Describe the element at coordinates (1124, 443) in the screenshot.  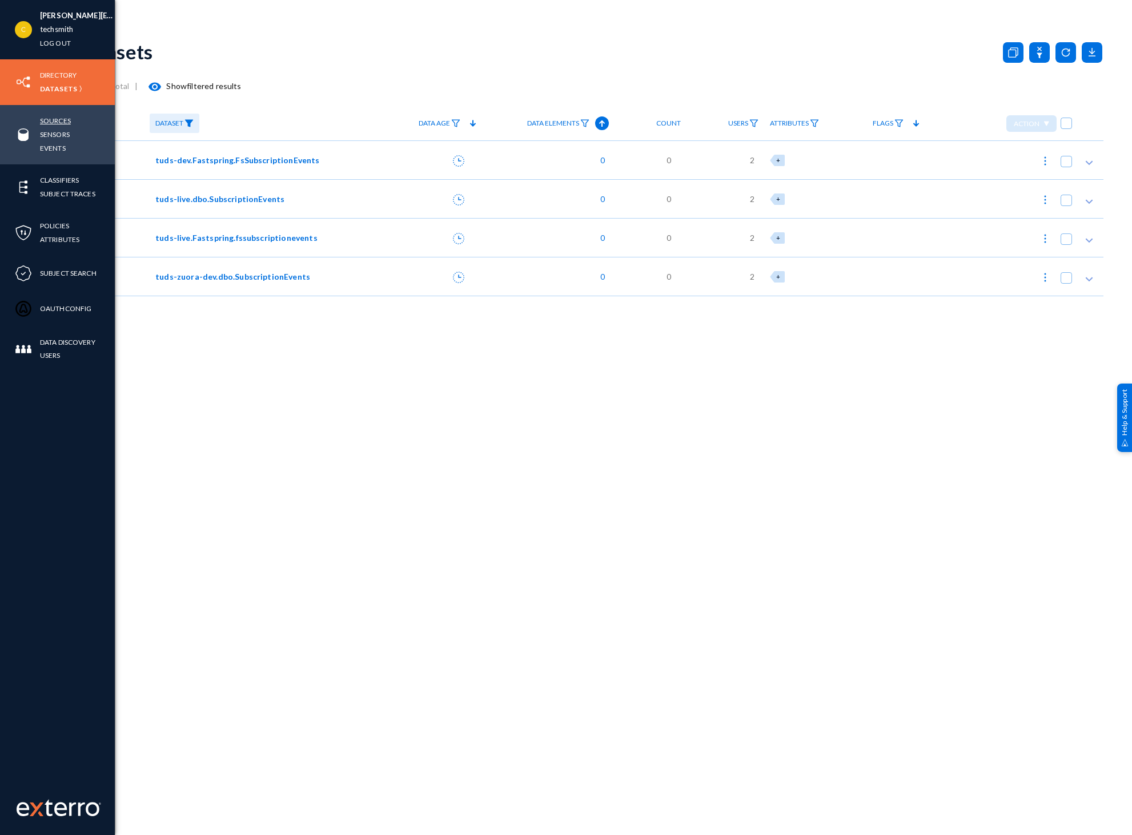
I see `img: help_support.svg` at that location.